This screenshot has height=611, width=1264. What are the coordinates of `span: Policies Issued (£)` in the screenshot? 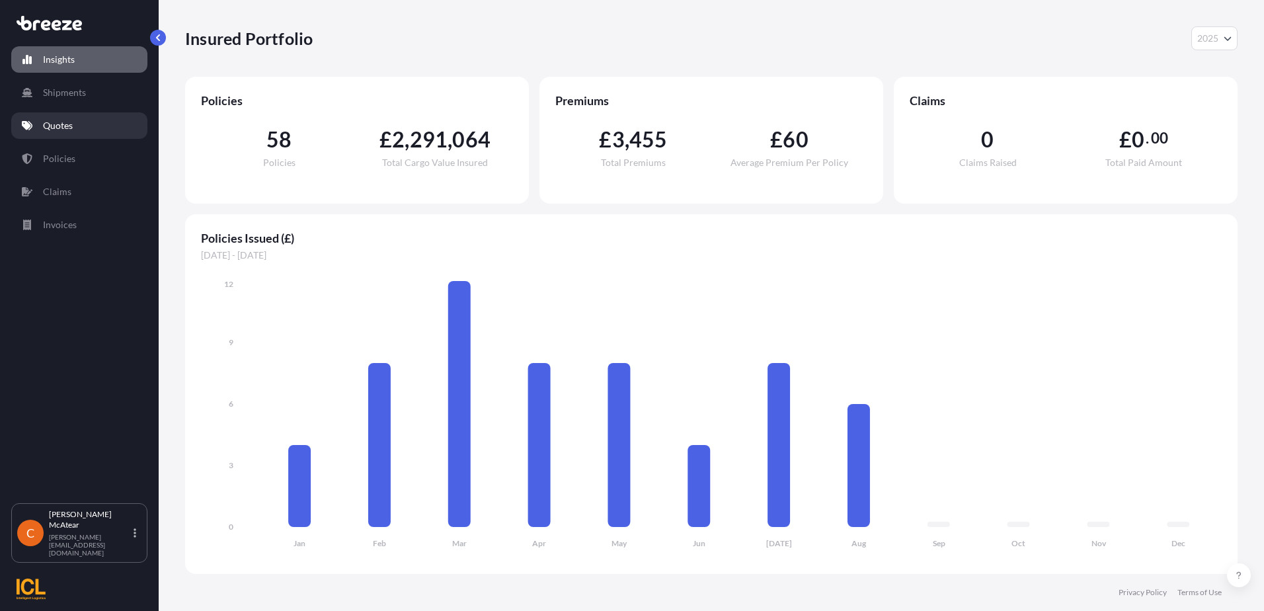 It's located at (711, 238).